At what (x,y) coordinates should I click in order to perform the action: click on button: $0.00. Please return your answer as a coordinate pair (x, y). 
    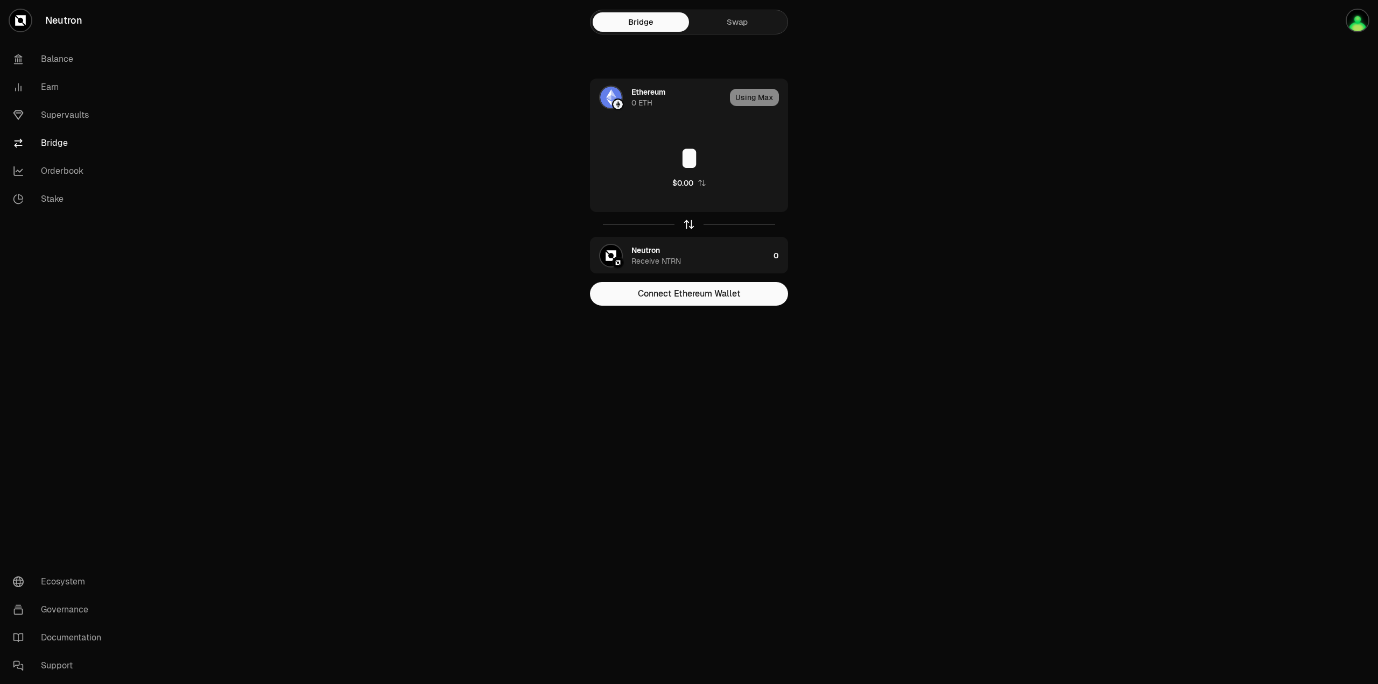
    Looking at the image, I should click on (689, 183).